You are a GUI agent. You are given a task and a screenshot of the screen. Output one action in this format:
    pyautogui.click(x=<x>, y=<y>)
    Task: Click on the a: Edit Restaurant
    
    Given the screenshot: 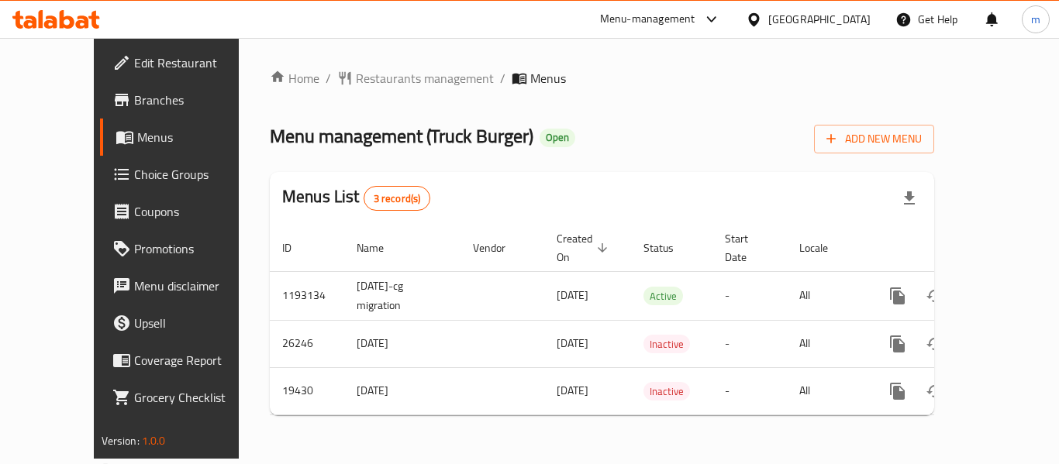 What is the action you would take?
    pyautogui.click(x=185, y=63)
    